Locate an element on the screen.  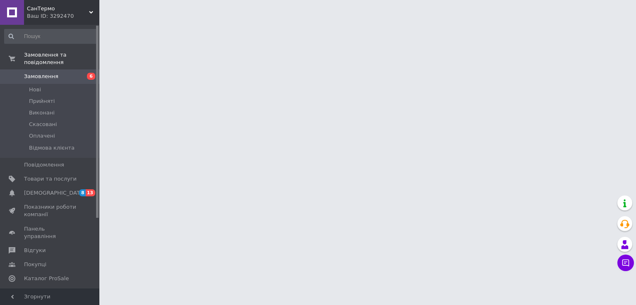
span: Замовлення is located at coordinates (41, 77).